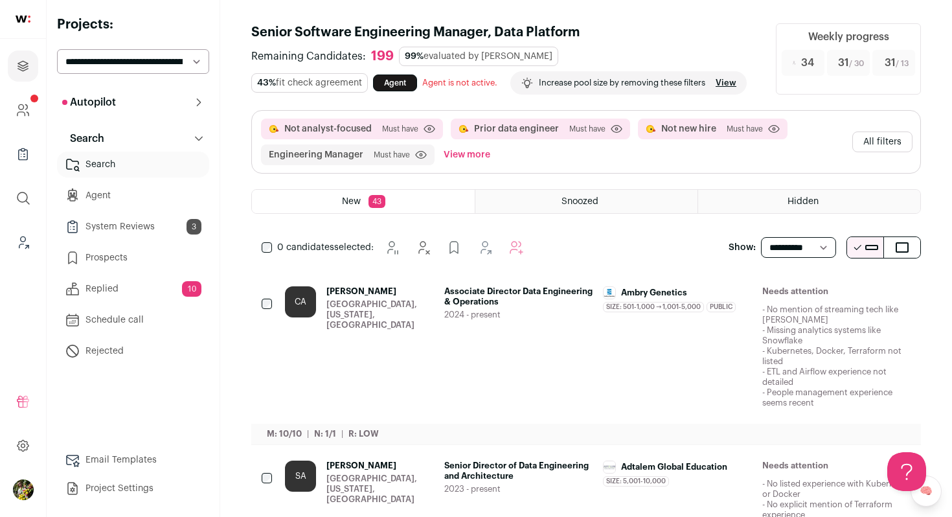  Describe the element at coordinates (622, 83) in the screenshot. I see `p: Increase pool size by removing these filters` at that location.